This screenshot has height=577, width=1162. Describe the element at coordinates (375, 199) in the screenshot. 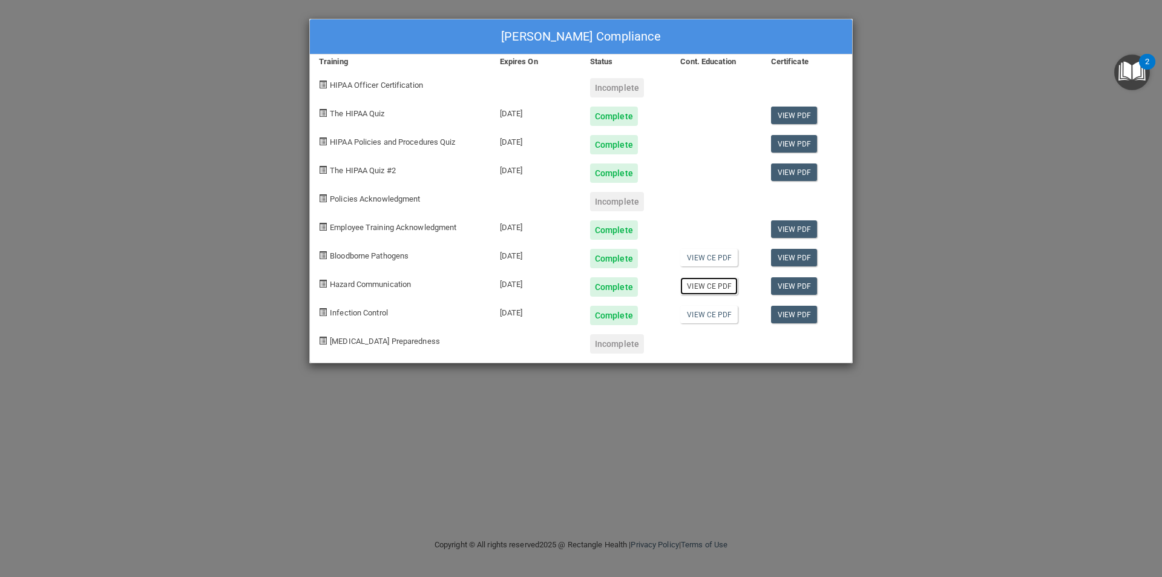

I see `span: Policies Acknowledgment` at that location.